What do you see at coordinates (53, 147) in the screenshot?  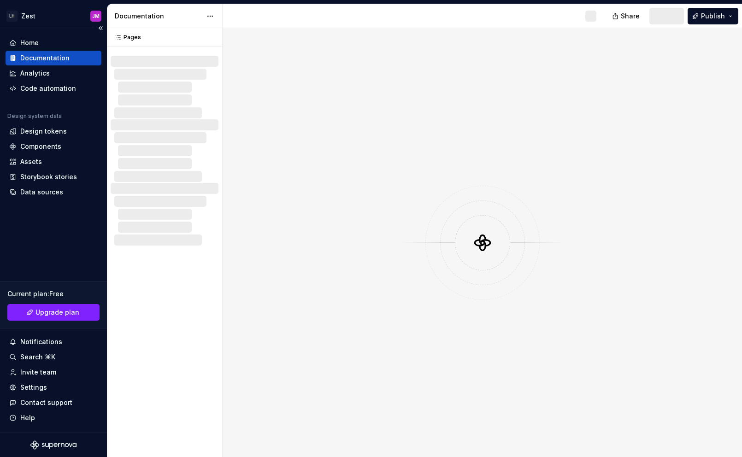 I see `a: Components` at bounding box center [53, 147].